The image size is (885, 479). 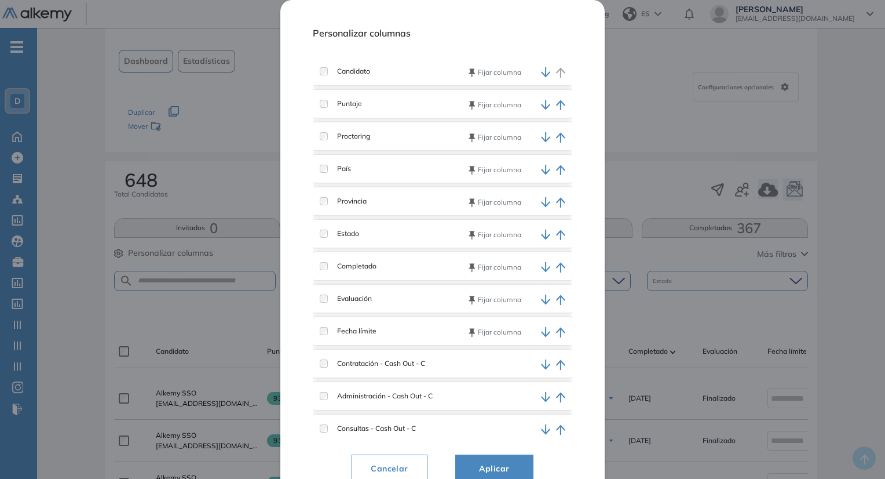 I want to click on label: Fecha límite, so click(x=352, y=331).